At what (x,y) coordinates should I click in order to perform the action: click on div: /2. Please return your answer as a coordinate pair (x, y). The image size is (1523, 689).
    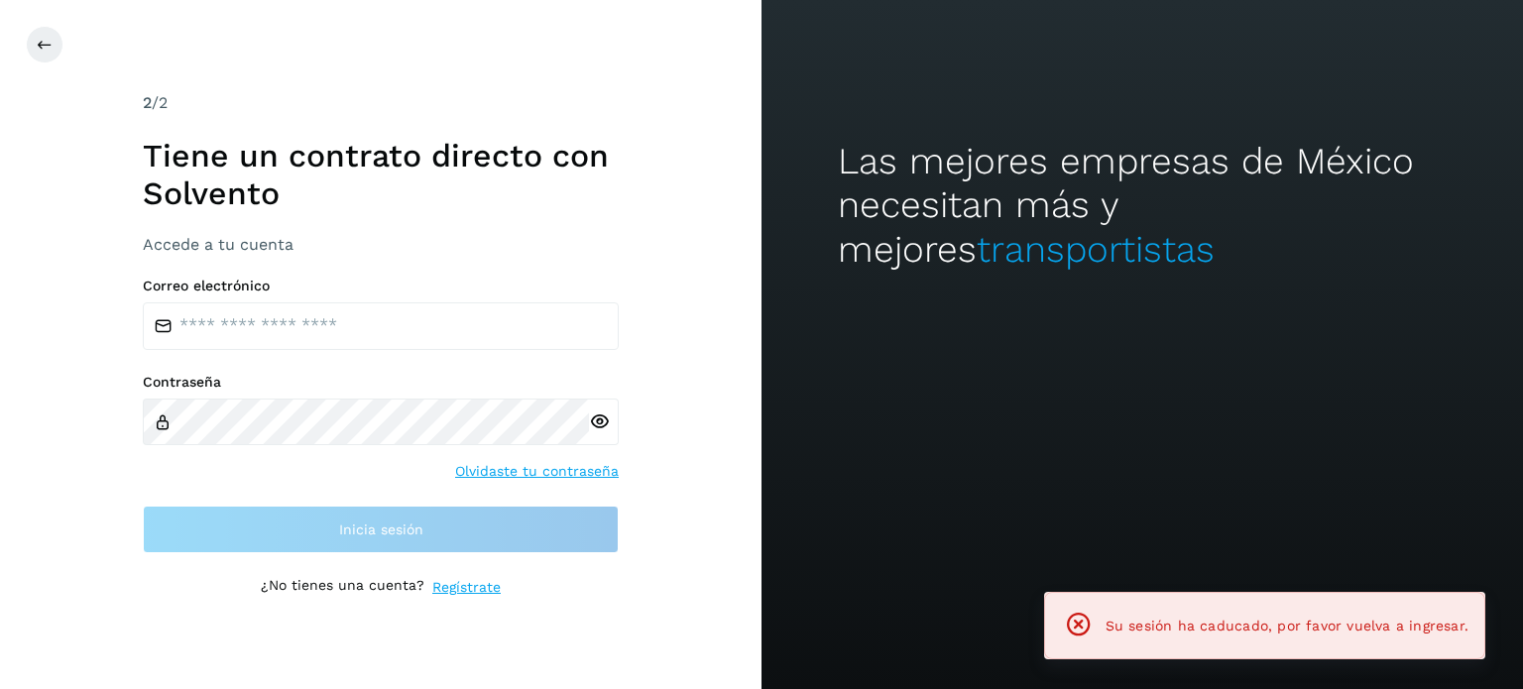
    Looking at the image, I should click on (381, 103).